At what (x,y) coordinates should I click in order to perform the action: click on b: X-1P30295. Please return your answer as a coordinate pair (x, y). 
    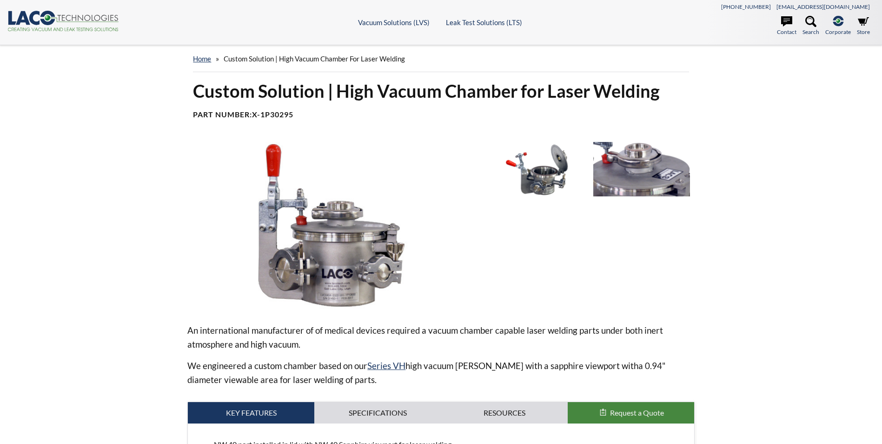
    Looking at the image, I should click on (273, 114).